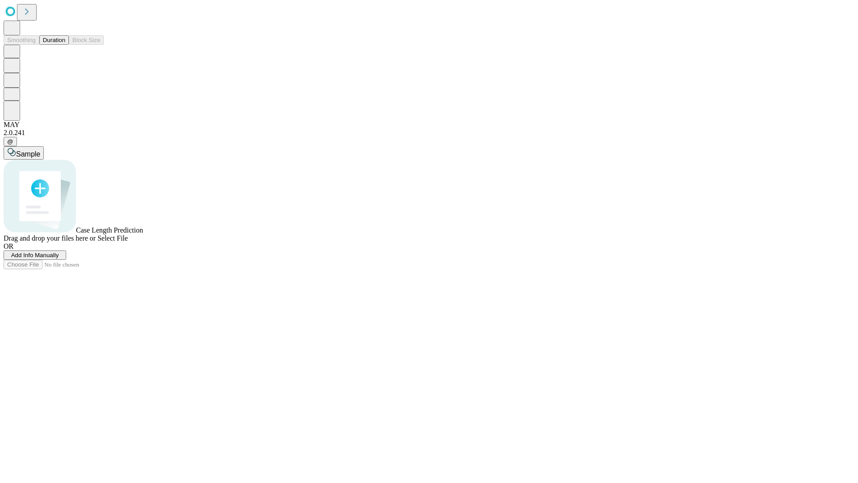 The width and height of the screenshot is (858, 483). Describe the element at coordinates (28, 154) in the screenshot. I see `span: Sample` at that location.